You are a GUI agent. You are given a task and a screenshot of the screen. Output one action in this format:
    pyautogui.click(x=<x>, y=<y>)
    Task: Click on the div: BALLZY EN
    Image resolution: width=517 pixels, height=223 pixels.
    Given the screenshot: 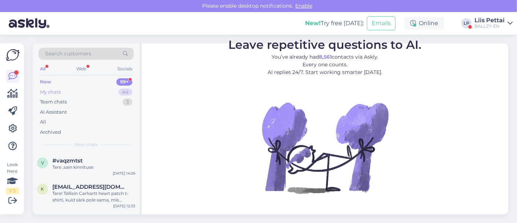 What is the action you would take?
    pyautogui.click(x=490, y=26)
    